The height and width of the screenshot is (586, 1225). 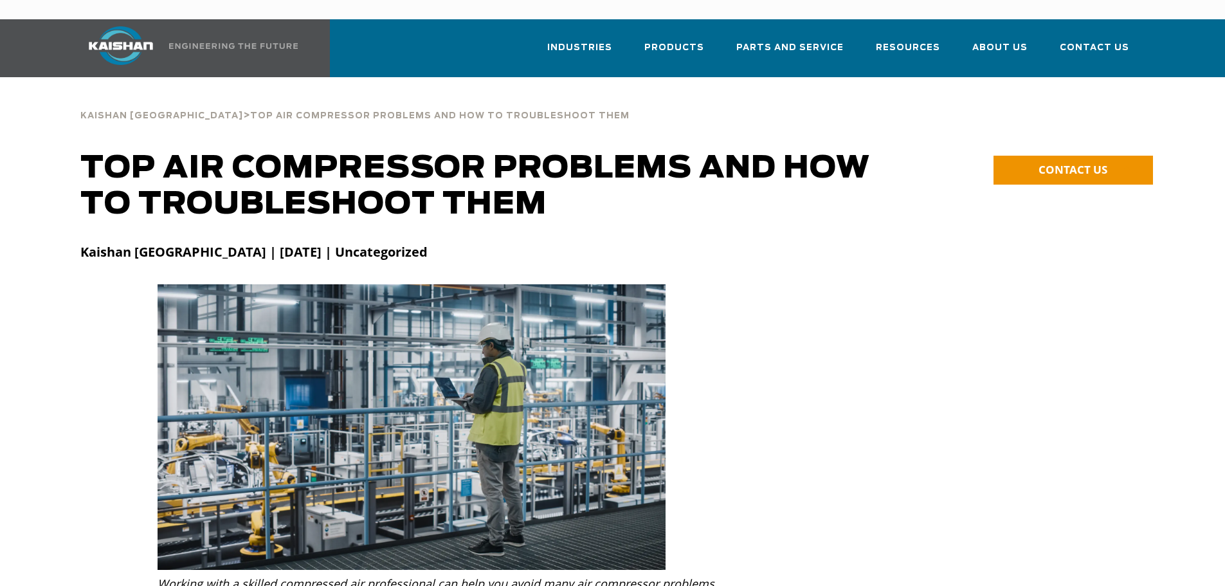 What do you see at coordinates (1073, 169) in the screenshot?
I see `span: CONTACT US` at bounding box center [1073, 169].